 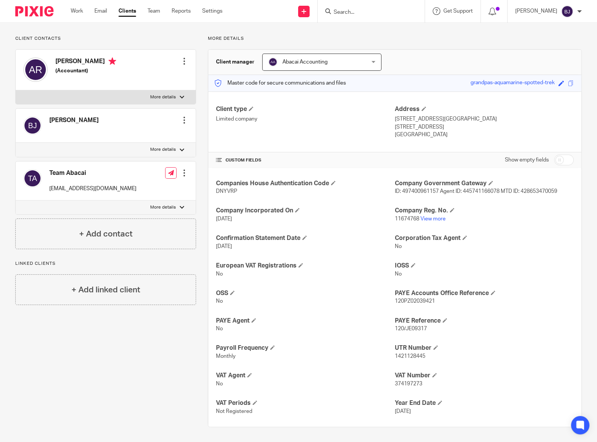 What do you see at coordinates (485, 348) in the screenshot?
I see `h4: UTR Number` at bounding box center [485, 348].